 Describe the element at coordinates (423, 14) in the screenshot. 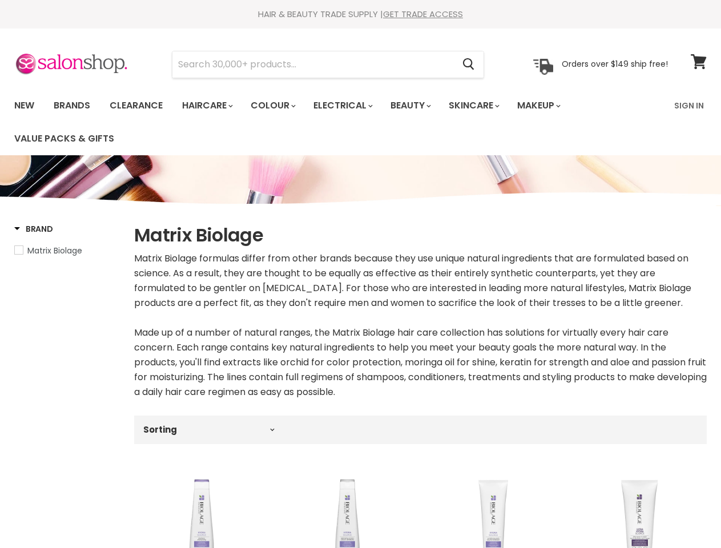

I see `a: GET TRADE ACCESS` at that location.